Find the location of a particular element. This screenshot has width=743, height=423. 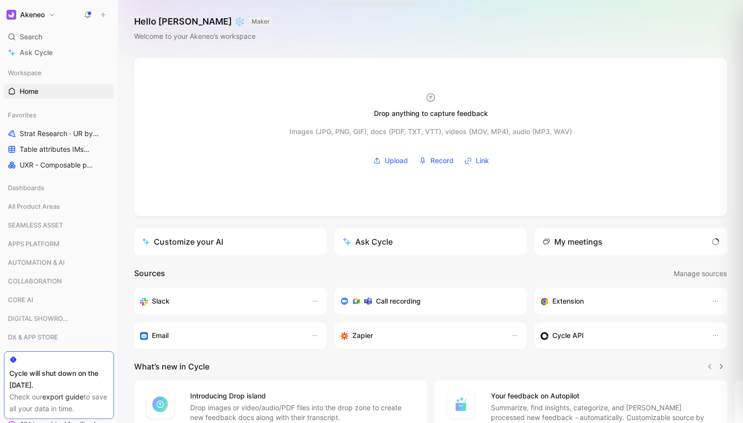

h2: Sources is located at coordinates (149, 274).